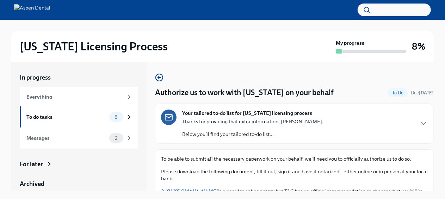 The image size is (445, 199). I want to click on span: To Do, so click(398, 93).